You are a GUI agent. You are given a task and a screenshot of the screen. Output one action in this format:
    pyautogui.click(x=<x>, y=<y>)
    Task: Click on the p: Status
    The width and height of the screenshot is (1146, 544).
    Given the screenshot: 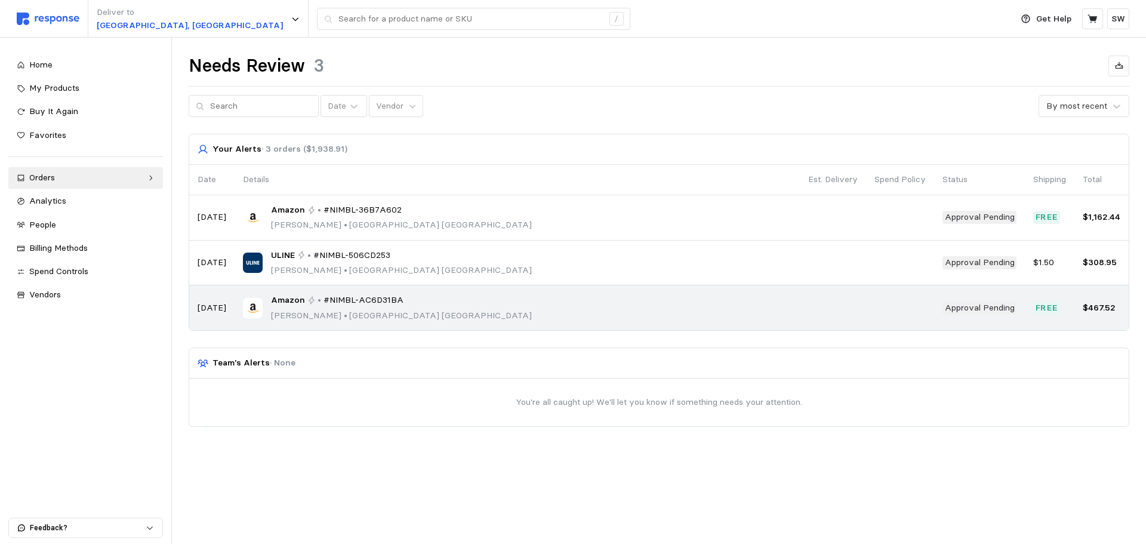 What is the action you would take?
    pyautogui.click(x=979, y=180)
    